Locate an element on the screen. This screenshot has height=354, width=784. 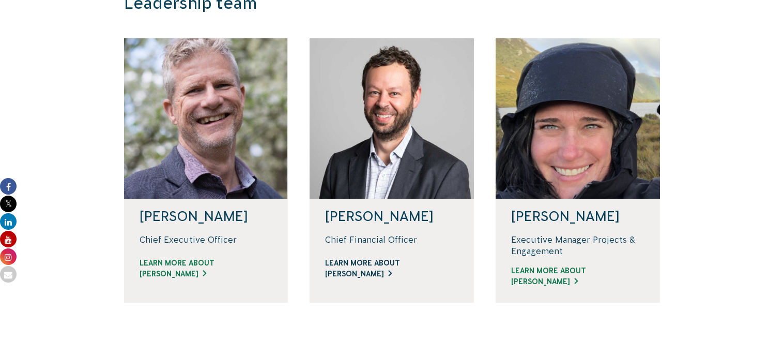
p: Chief Financial Officer is located at coordinates (392, 239).